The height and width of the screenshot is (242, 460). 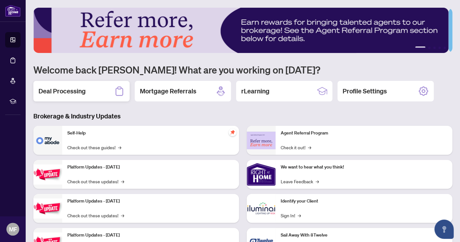 I want to click on p: Identify your Client, so click(x=364, y=201).